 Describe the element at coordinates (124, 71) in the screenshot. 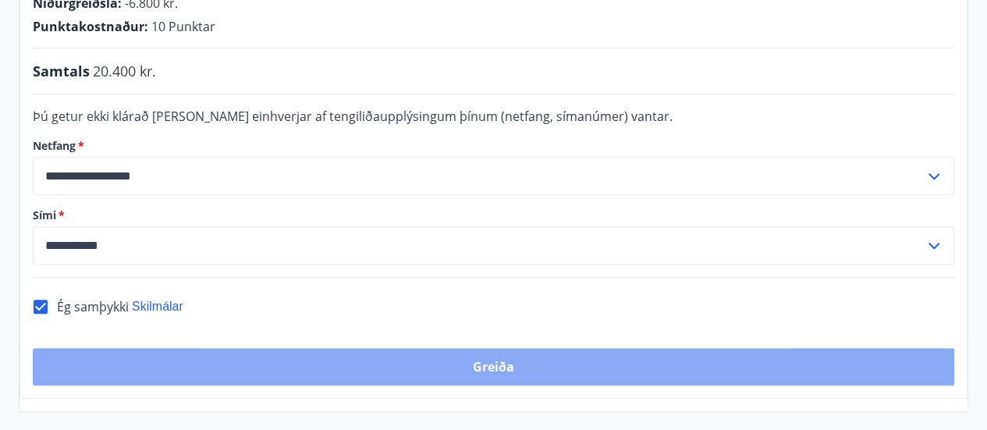

I see `span: 20.400 kr.` at that location.